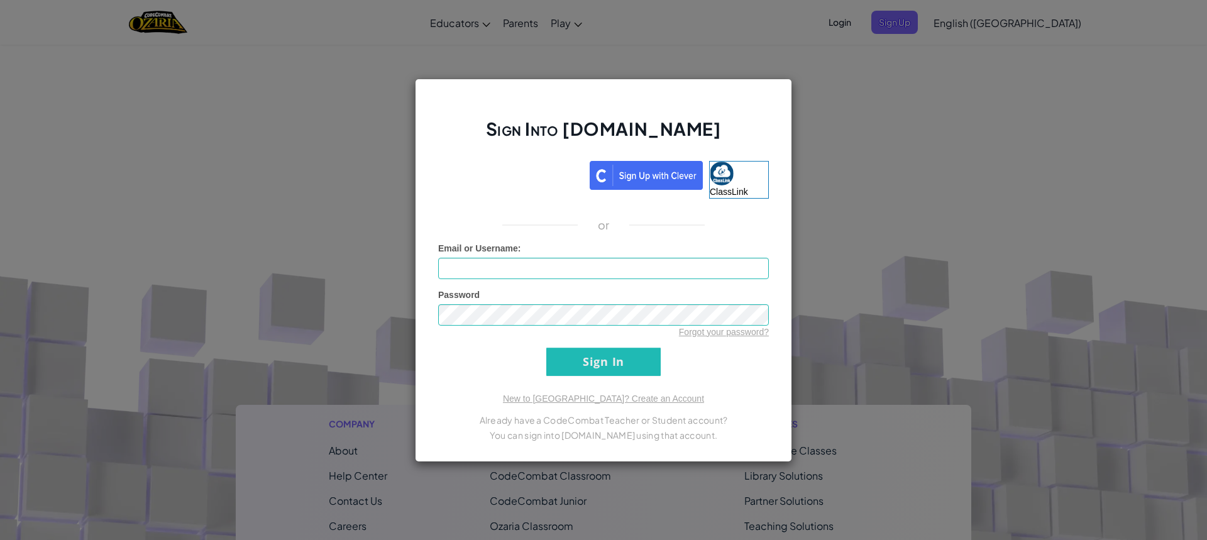 Image resolution: width=1207 pixels, height=540 pixels. Describe the element at coordinates (459, 295) in the screenshot. I see `span: Password` at that location.